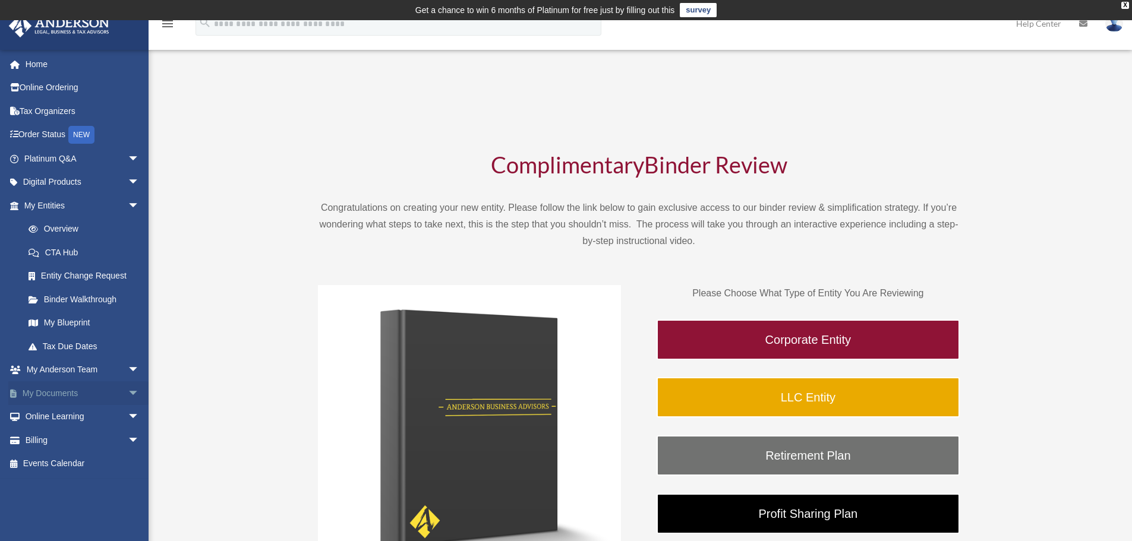 Image resolution: width=1132 pixels, height=541 pixels. Describe the element at coordinates (59, 26) in the screenshot. I see `img: Anderson Advisors Platinum Portal` at that location.